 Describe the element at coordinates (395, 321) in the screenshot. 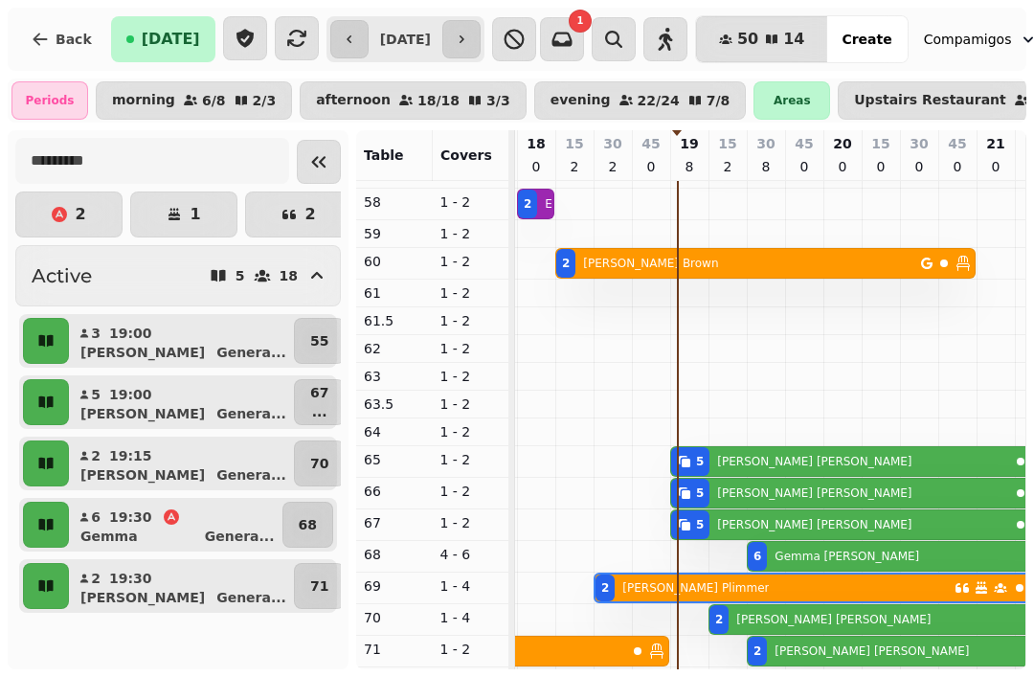

I see `p: 61.5` at that location.